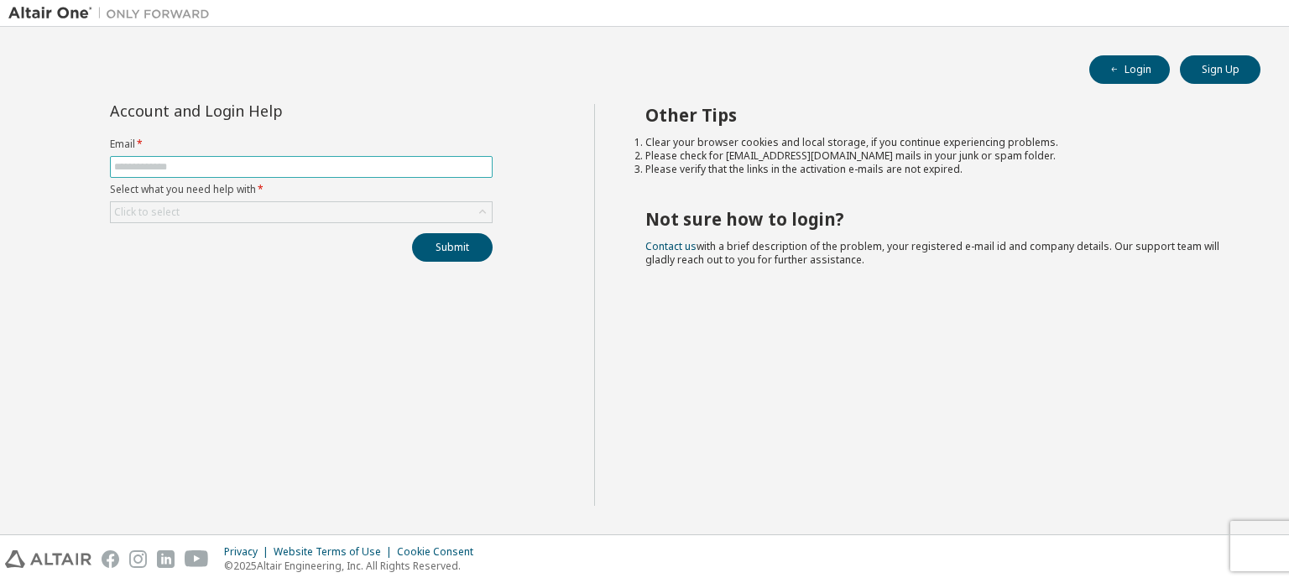  Describe the element at coordinates (938, 169) in the screenshot. I see `li: Please verify that the links in the activation e-mails are not expired.` at that location.